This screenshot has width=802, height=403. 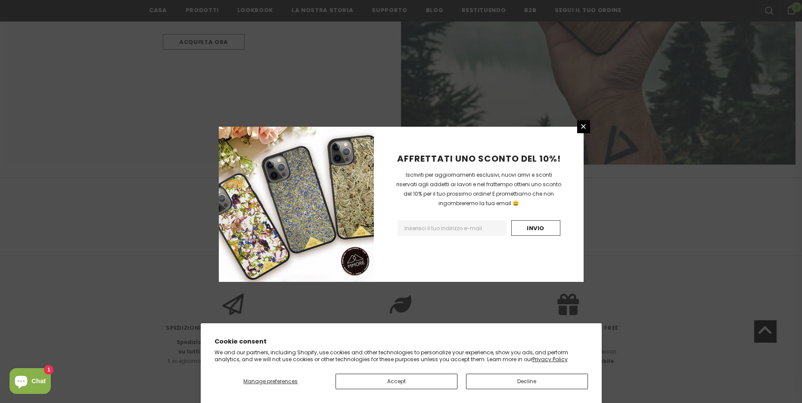 What do you see at coordinates (401, 341) in the screenshot?
I see `h2: Cookie consent` at bounding box center [401, 341].